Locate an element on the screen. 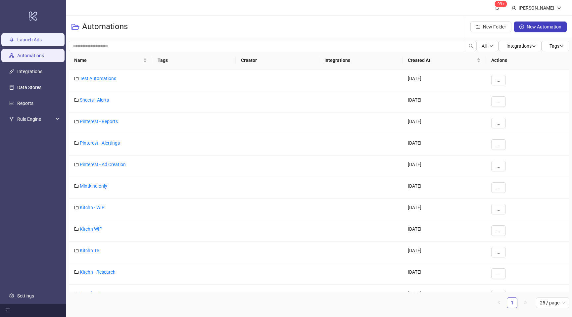 The image size is (572, 317). button: Alldown is located at coordinates (487, 46).